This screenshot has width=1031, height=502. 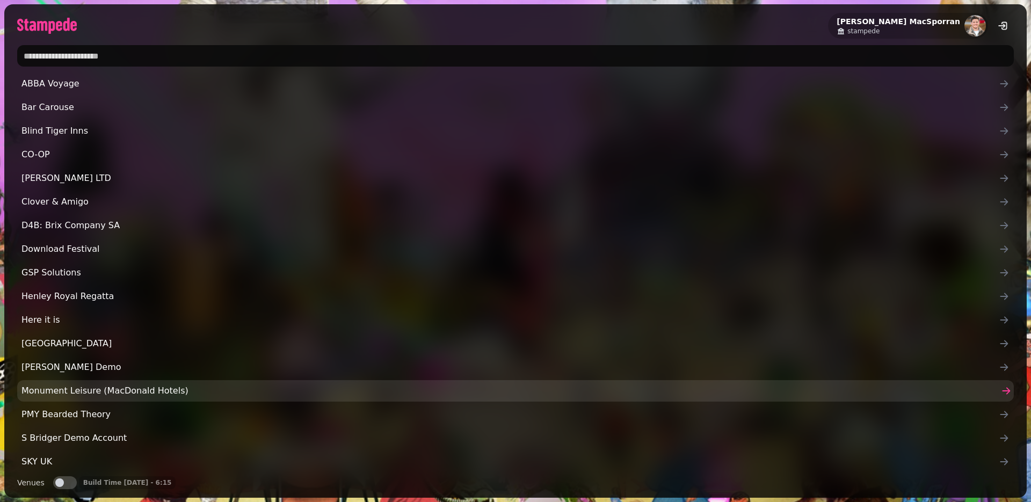 What do you see at coordinates (510, 415) in the screenshot?
I see `span: PMY Bearded Theory` at bounding box center [510, 415].